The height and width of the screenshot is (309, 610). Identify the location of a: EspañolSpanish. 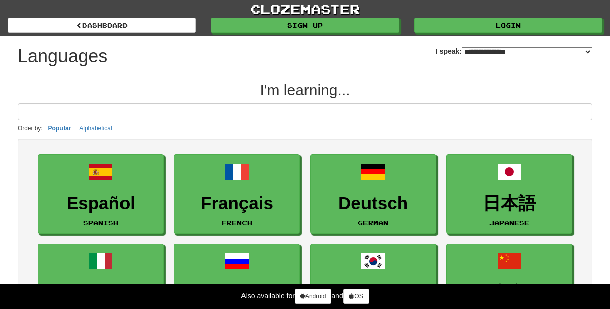
(101, 194).